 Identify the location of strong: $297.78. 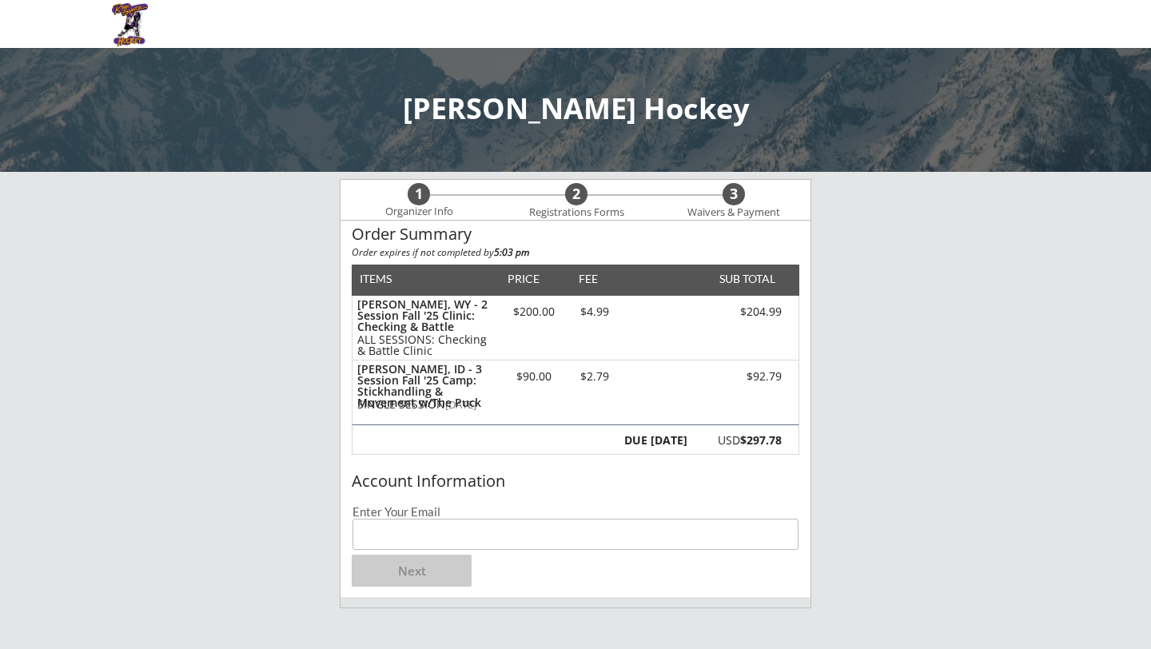
(761, 440).